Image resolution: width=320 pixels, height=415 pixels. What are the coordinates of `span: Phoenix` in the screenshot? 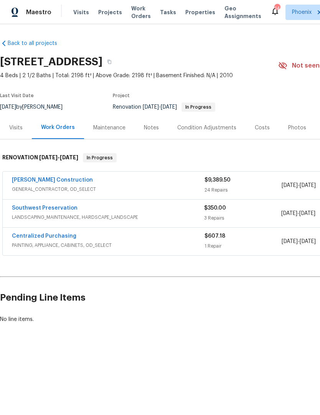 It's located at (302, 12).